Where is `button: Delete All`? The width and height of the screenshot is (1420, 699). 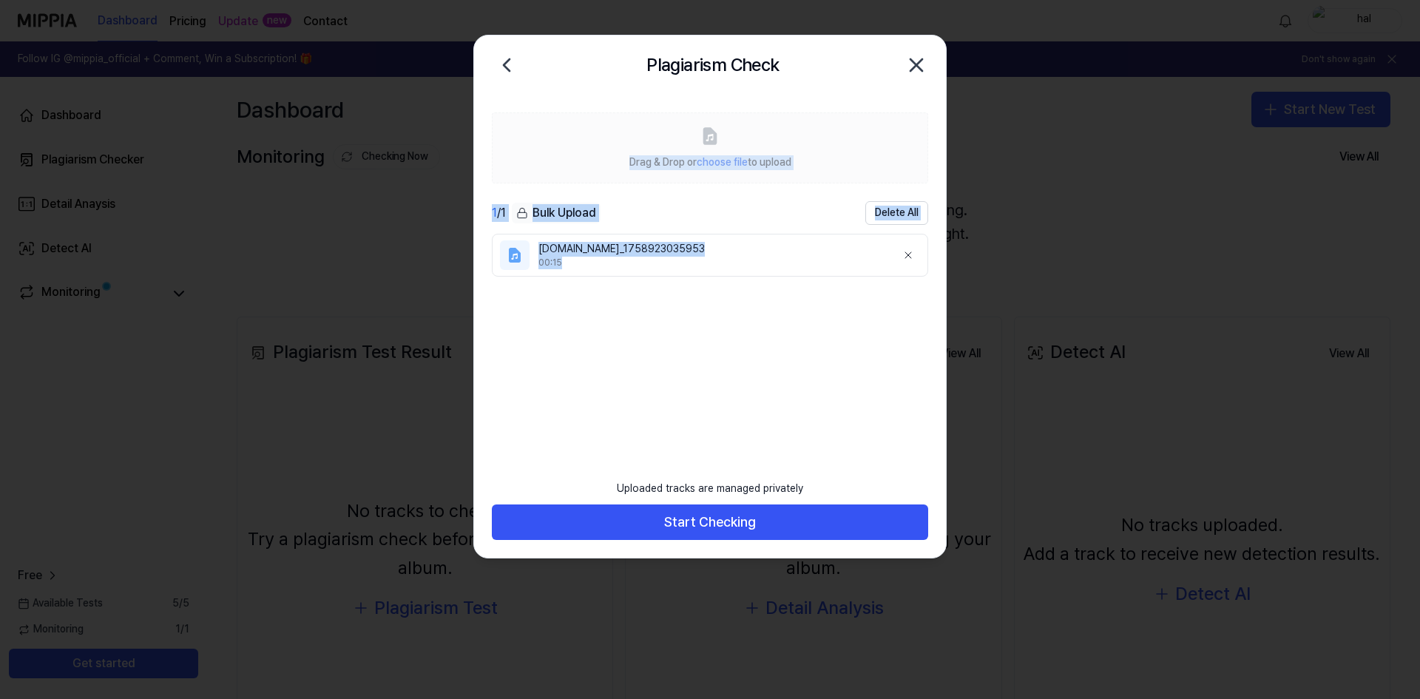
button: Delete All is located at coordinates (896, 213).